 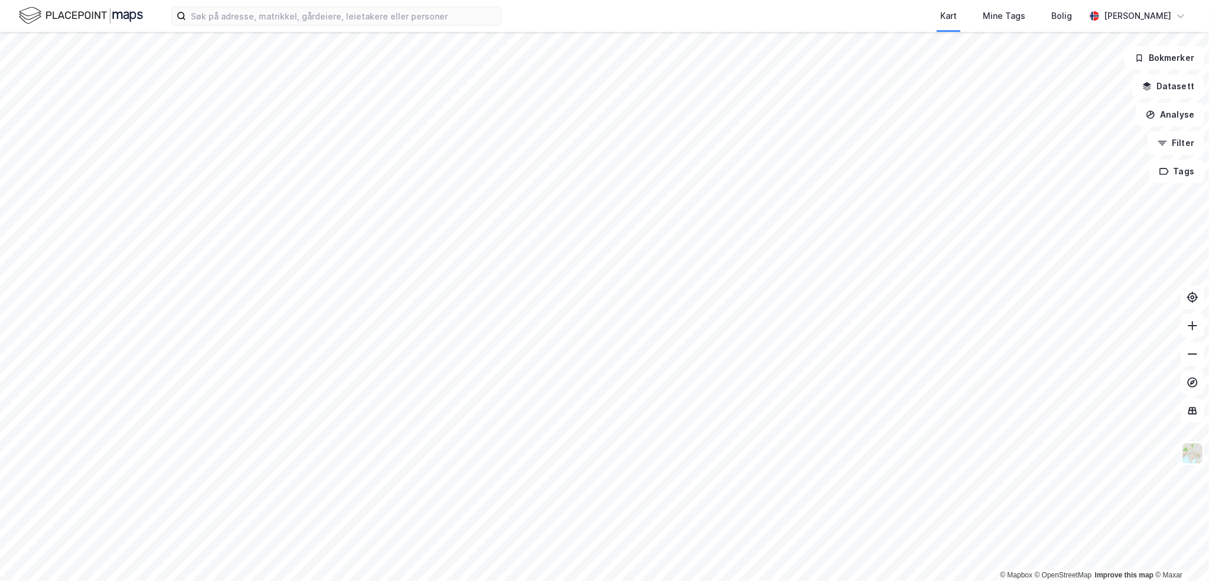 I want to click on a: OpenStreetMap, so click(x=1063, y=575).